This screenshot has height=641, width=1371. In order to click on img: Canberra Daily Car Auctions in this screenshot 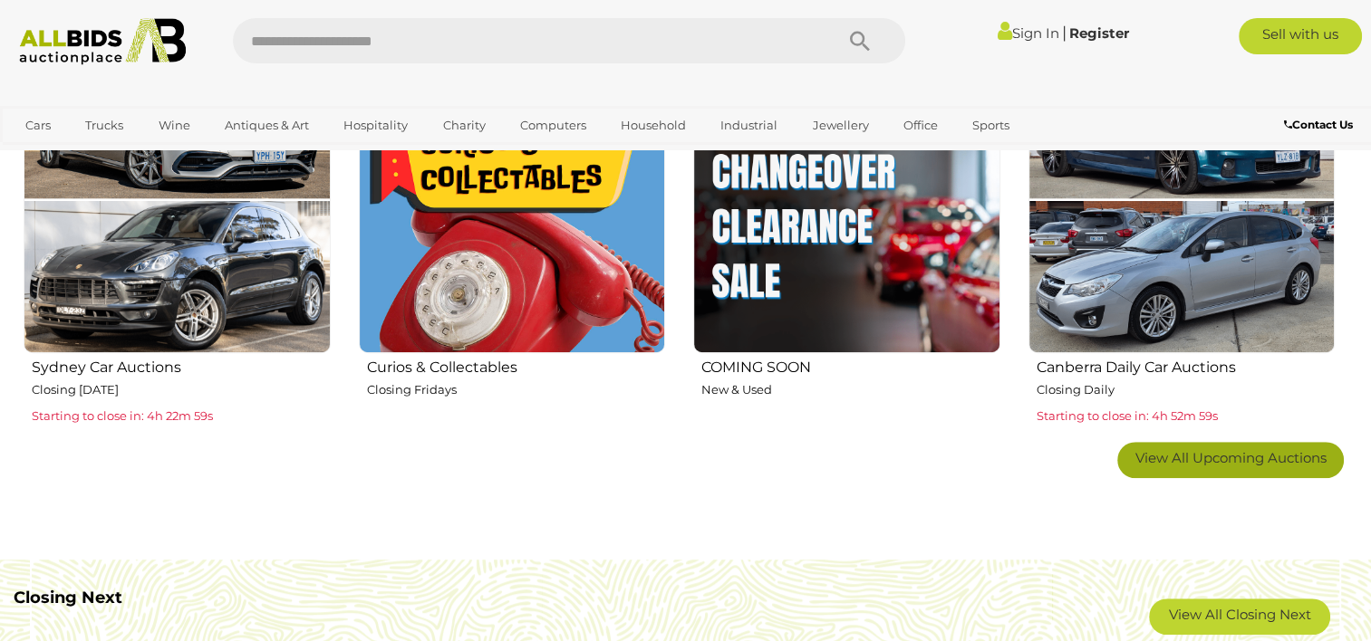, I will do `click(1181, 199)`.